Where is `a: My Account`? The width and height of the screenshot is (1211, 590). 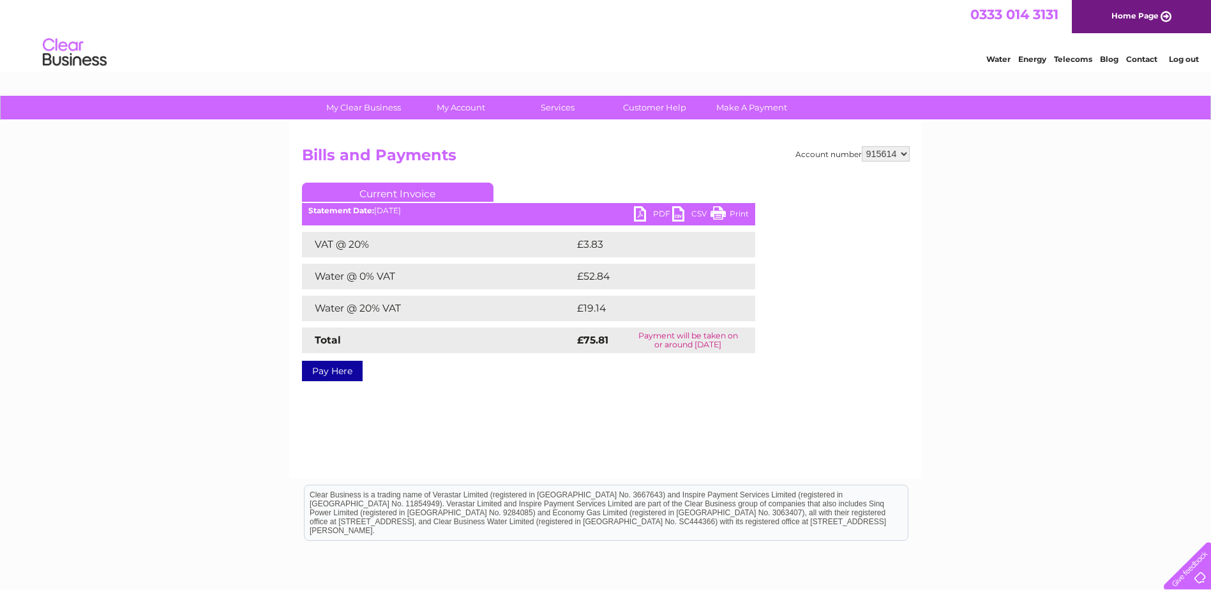
a: My Account is located at coordinates (460, 107).